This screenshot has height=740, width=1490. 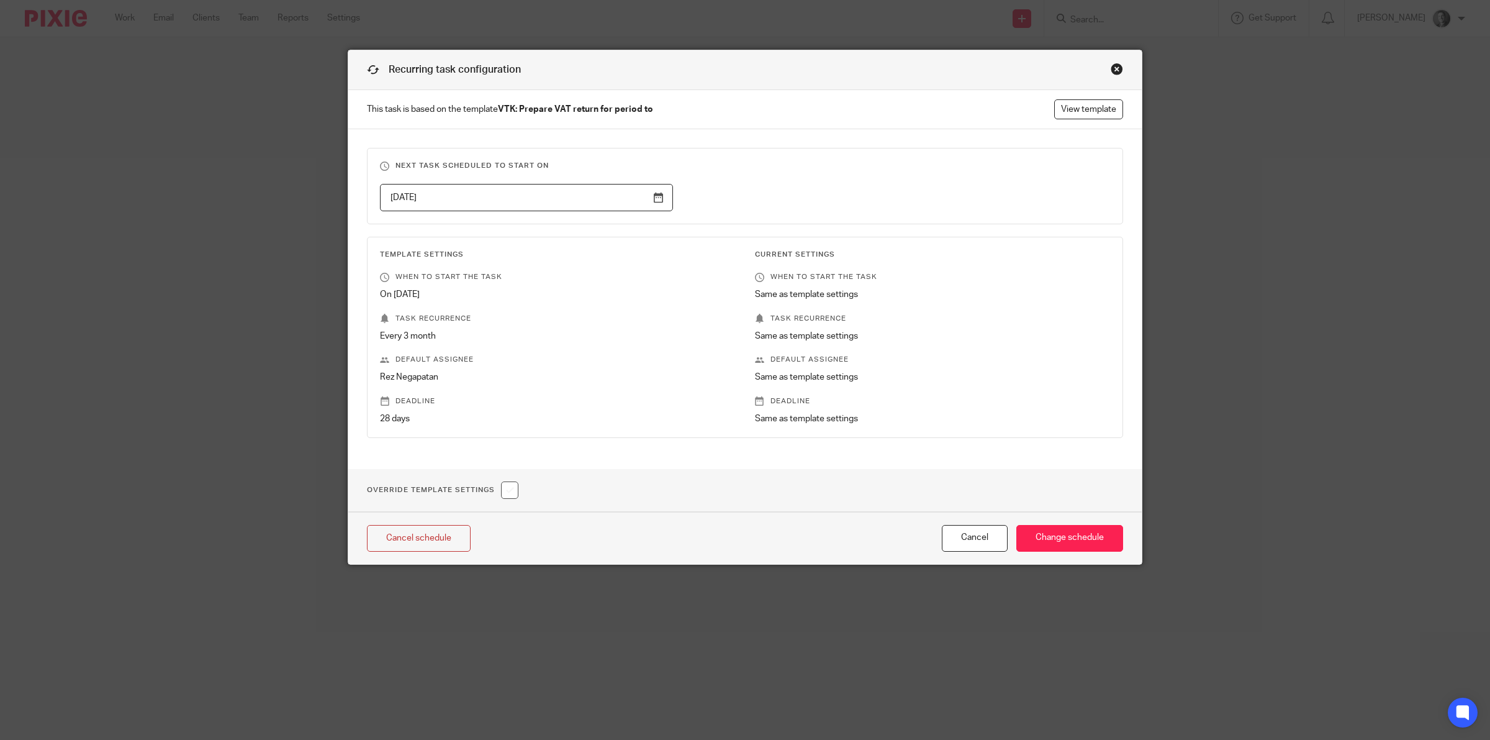 I want to click on h1: Recurring task configuration, so click(x=444, y=70).